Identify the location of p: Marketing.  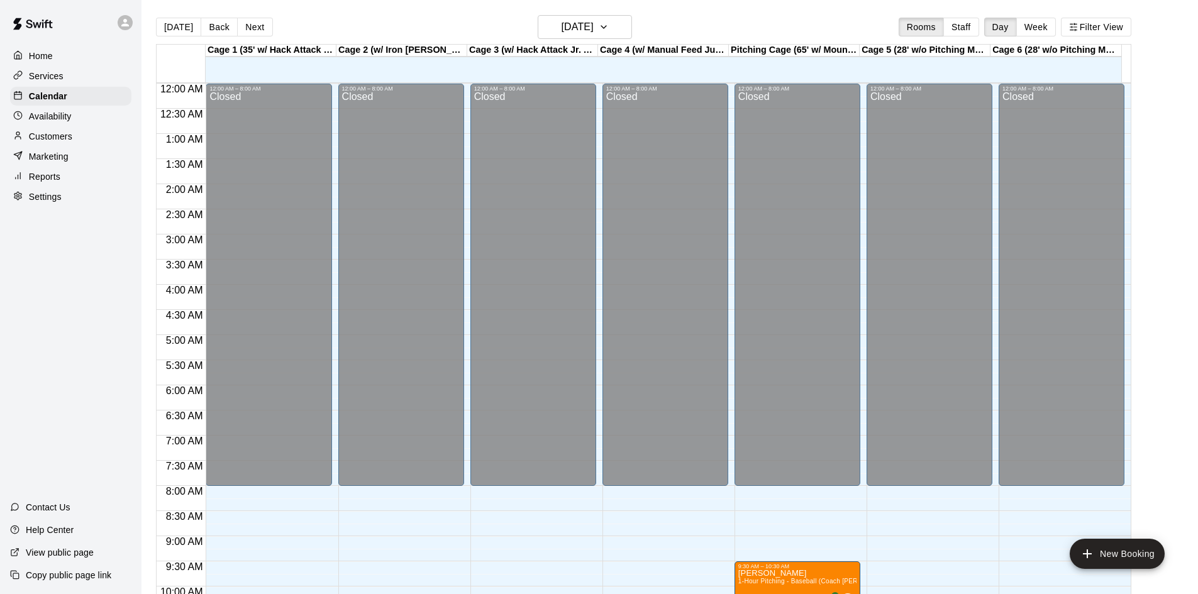
(48, 157).